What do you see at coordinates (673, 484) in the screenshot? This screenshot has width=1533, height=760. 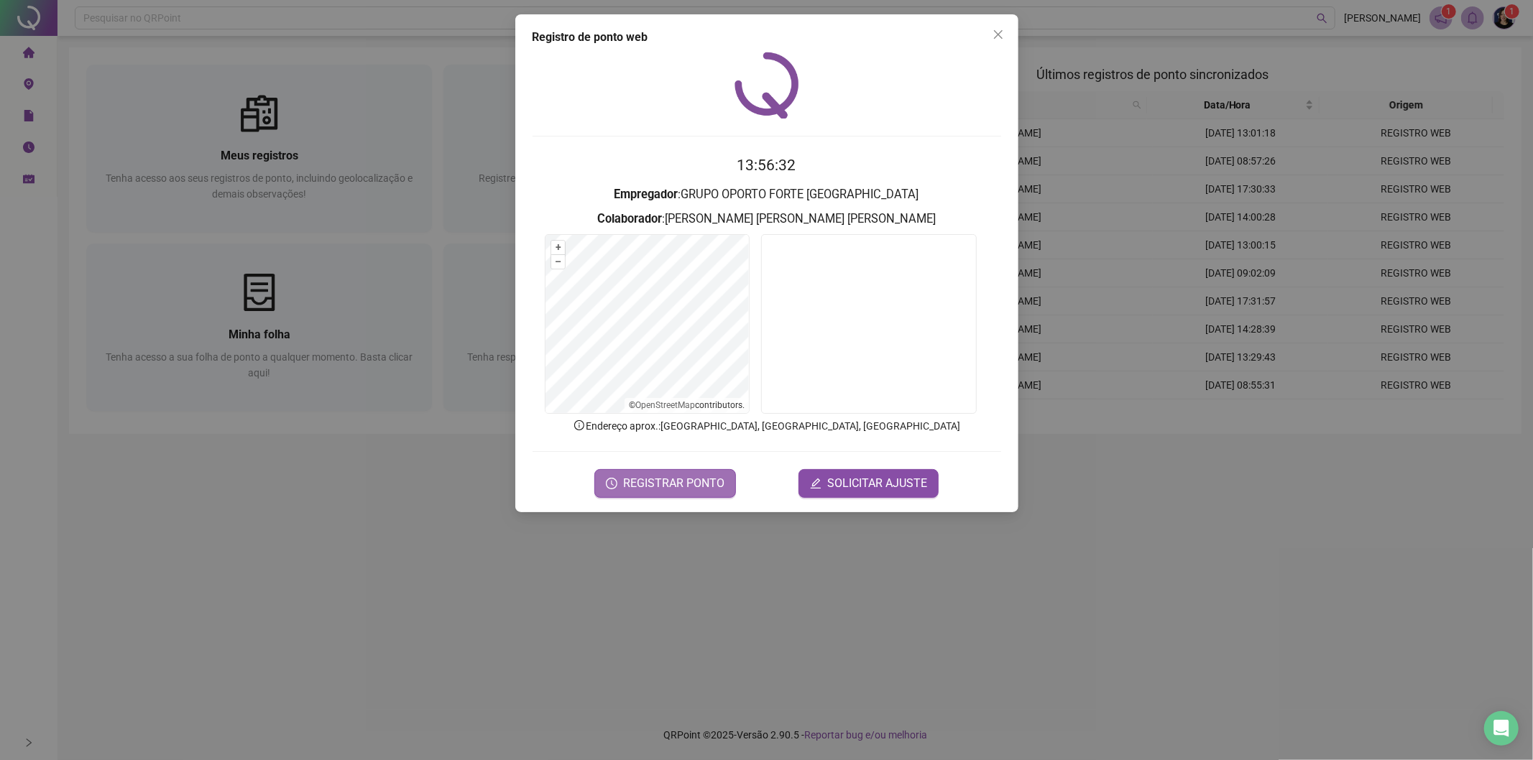 I see `span: REGISTRAR PONTO` at bounding box center [673, 484].